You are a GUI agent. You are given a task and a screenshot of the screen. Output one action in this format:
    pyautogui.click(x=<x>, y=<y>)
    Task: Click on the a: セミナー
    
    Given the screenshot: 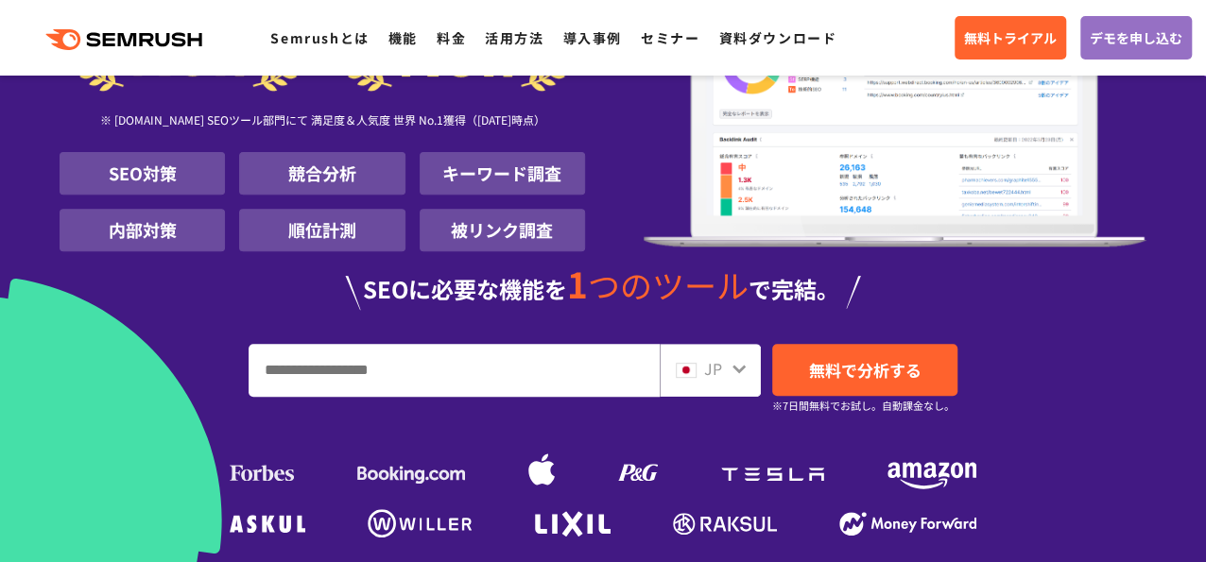 What is the action you would take?
    pyautogui.click(x=670, y=38)
    